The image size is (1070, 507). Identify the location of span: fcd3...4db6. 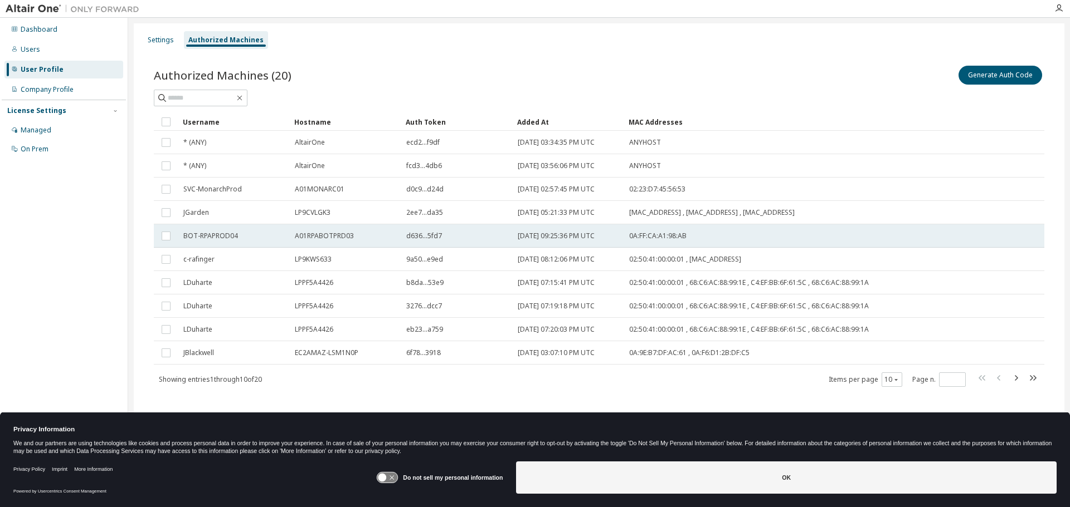
(424, 166).